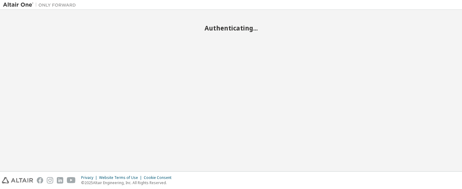 Image resolution: width=462 pixels, height=189 pixels. What do you see at coordinates (90, 177) in the screenshot?
I see `div: Privacy` at bounding box center [90, 177].